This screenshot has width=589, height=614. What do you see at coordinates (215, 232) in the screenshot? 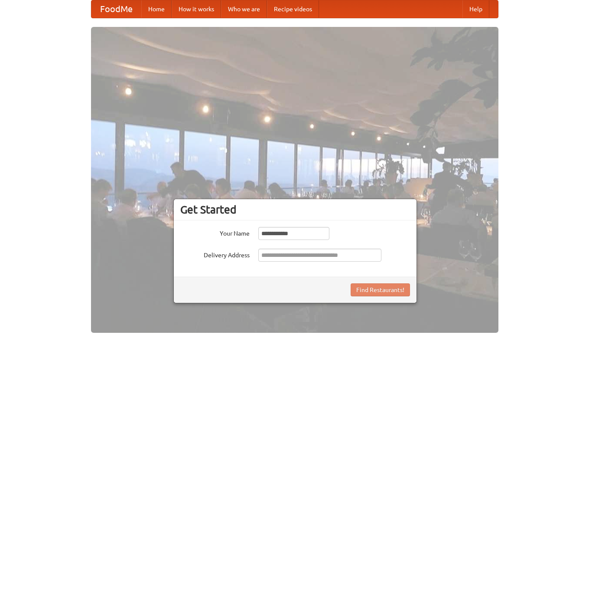
I see `label: Your Name` at bounding box center [215, 232].